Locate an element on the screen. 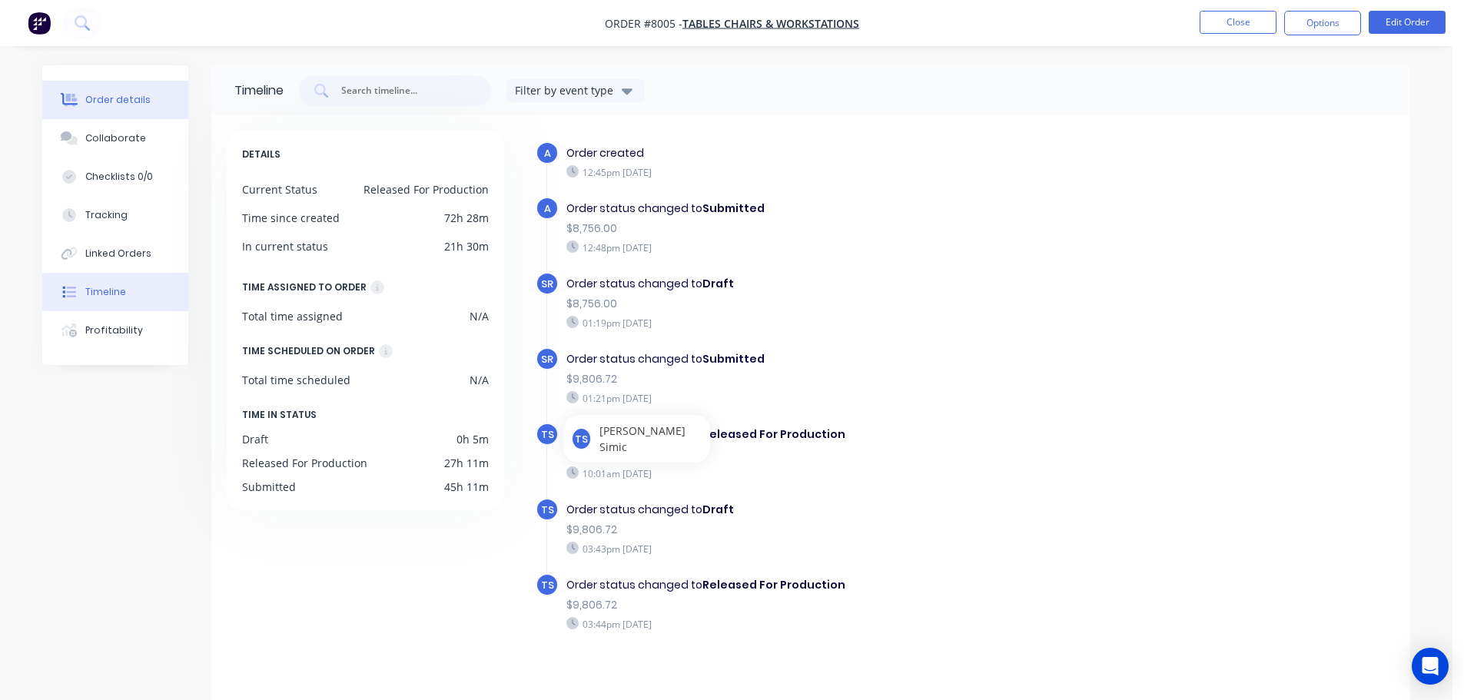  button: Linked Orders is located at coordinates (115, 254).